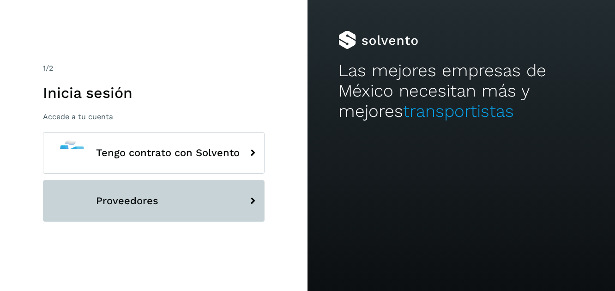 The height and width of the screenshot is (291, 615). I want to click on span: transportistas, so click(459, 111).